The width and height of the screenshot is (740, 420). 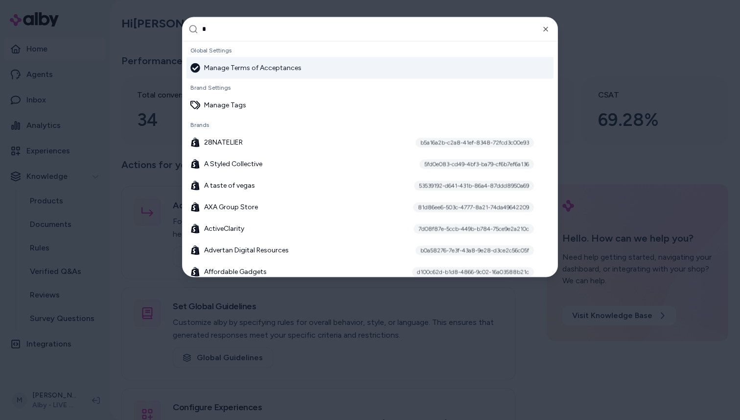 What do you see at coordinates (223, 142) in the screenshot?
I see `span: 28NATELIER` at bounding box center [223, 142].